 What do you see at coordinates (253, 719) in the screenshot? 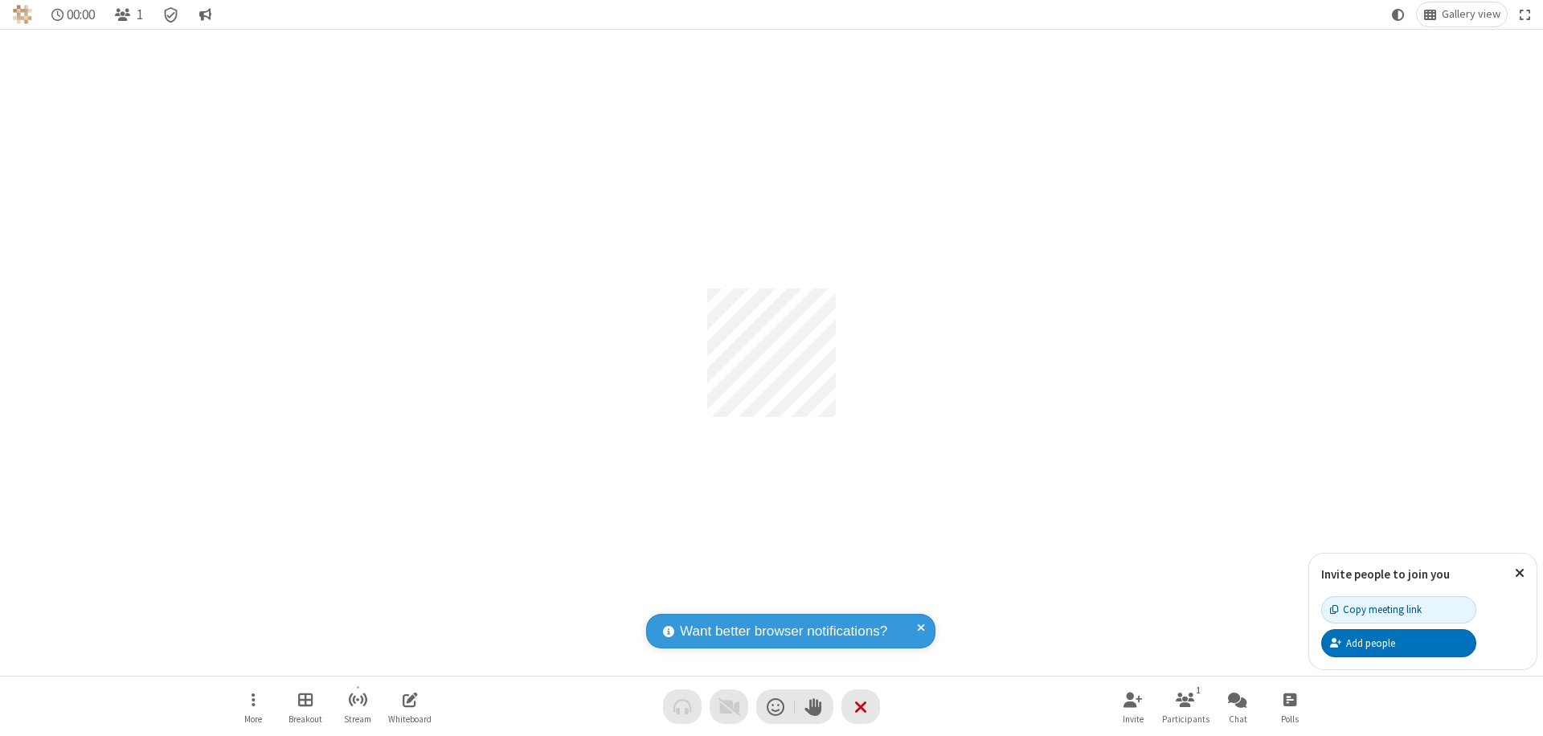
I see `span: More` at bounding box center [253, 719].